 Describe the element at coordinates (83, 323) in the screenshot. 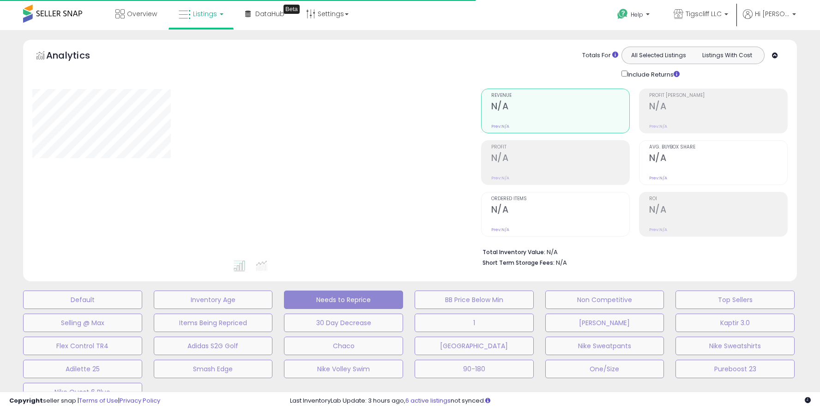

I see `button: Selling @ Max` at that location.